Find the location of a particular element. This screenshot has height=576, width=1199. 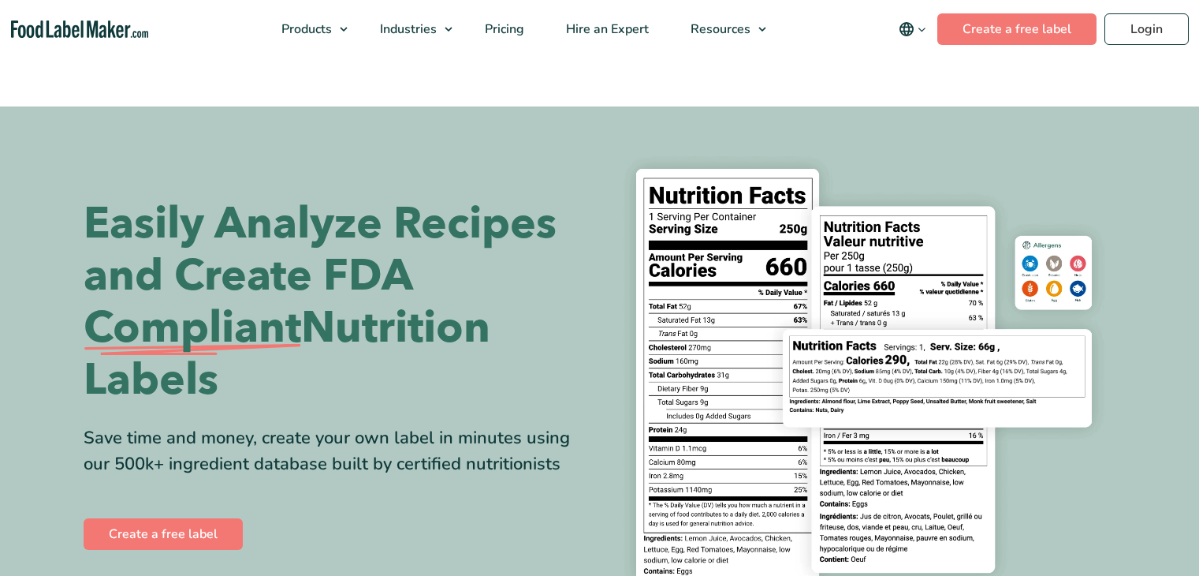

span: Industries is located at coordinates (407, 29).